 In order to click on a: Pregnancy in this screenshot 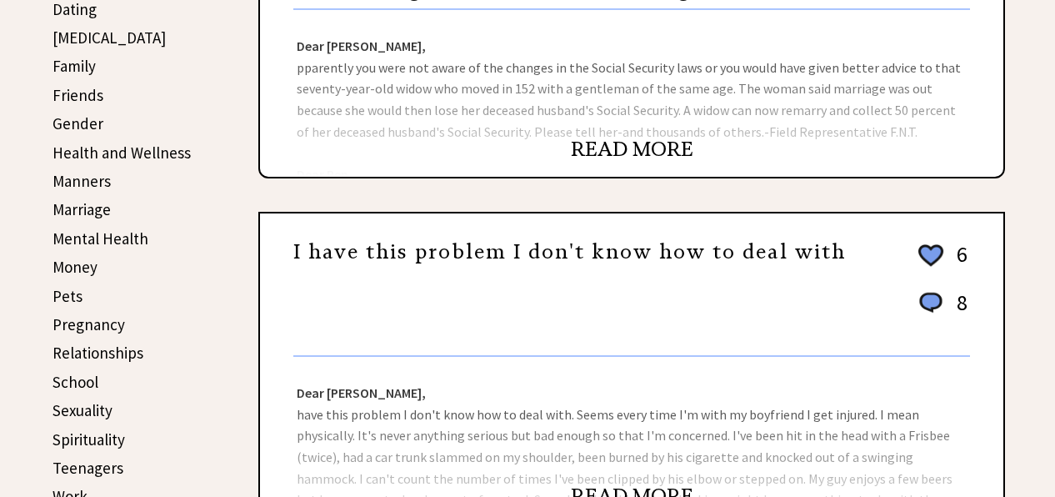, I will do `click(88, 324)`.